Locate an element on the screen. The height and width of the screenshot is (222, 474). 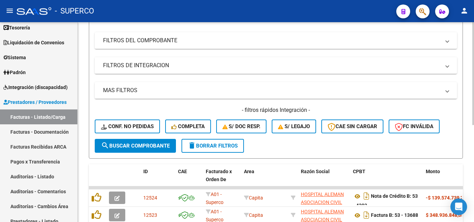
datatable-header-cell: ID is located at coordinates (158, 180).